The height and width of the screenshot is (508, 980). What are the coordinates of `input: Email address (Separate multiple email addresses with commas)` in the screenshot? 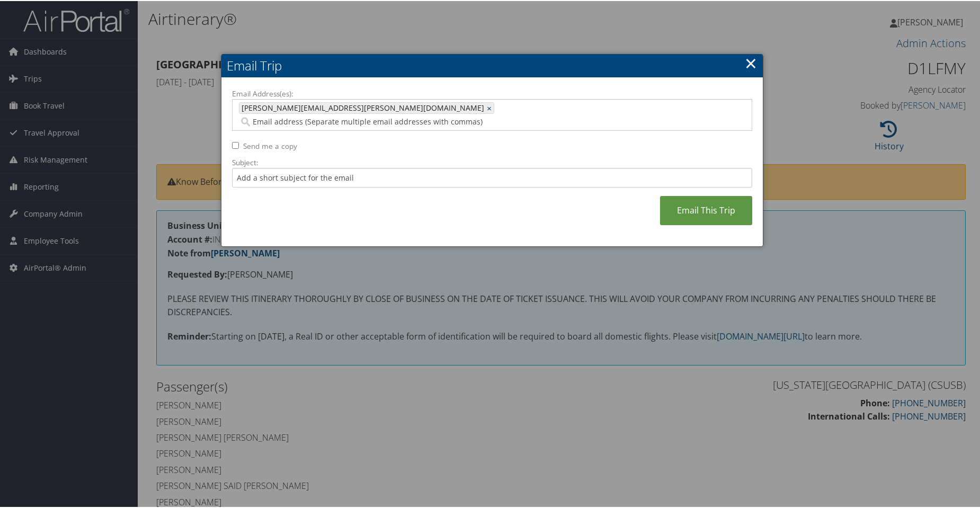 It's located at (446, 121).